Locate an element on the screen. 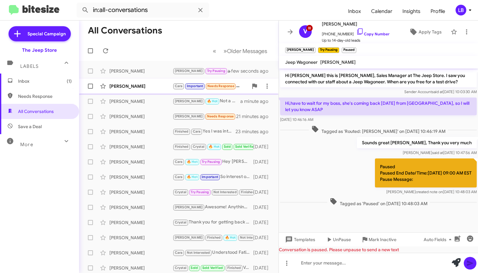  span: Profile is located at coordinates (438, 11).